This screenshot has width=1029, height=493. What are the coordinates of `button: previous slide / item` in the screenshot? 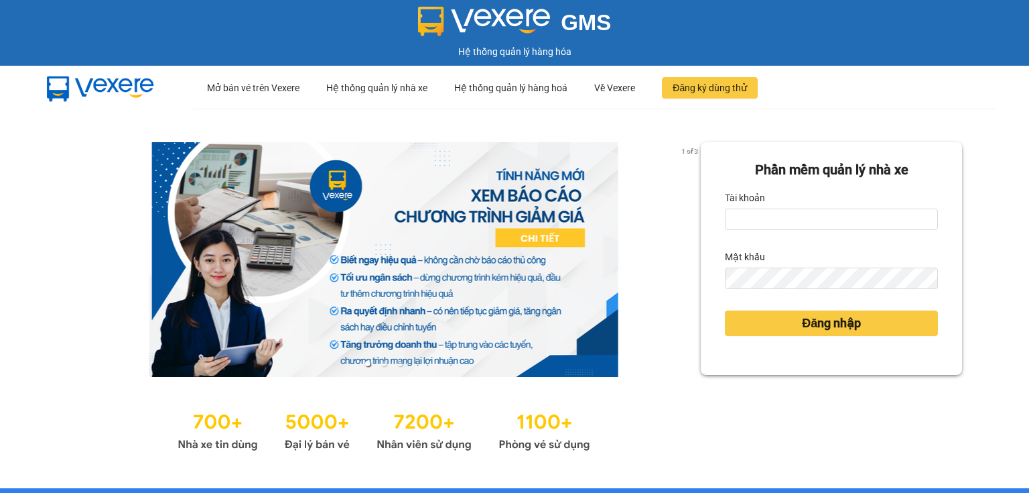 It's located at (76, 259).